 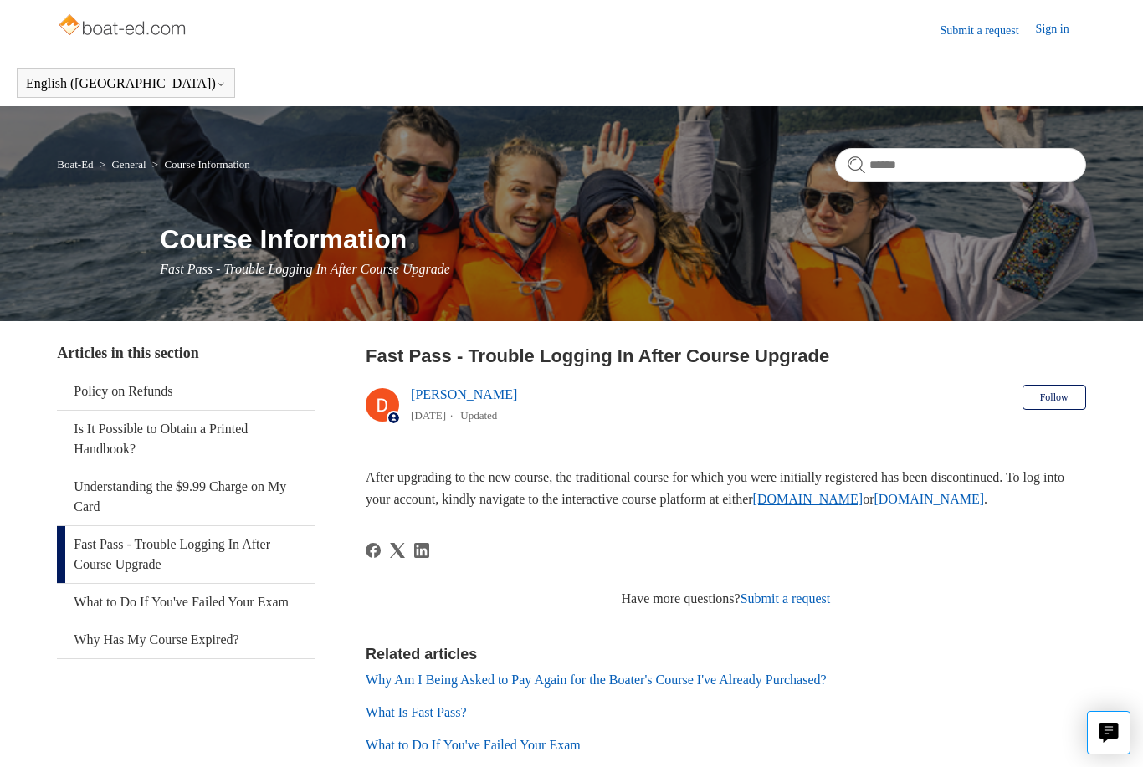 What do you see at coordinates (623, 239) in the screenshot?
I see `h1: Course Information` at bounding box center [623, 239].